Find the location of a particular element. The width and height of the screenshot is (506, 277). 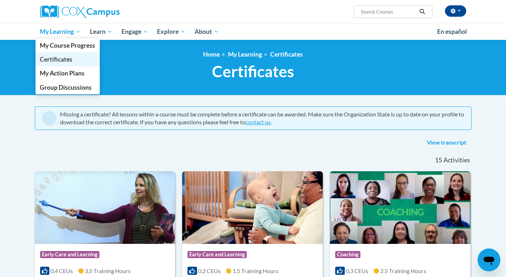

span: My Action Plans is located at coordinates (62, 73).